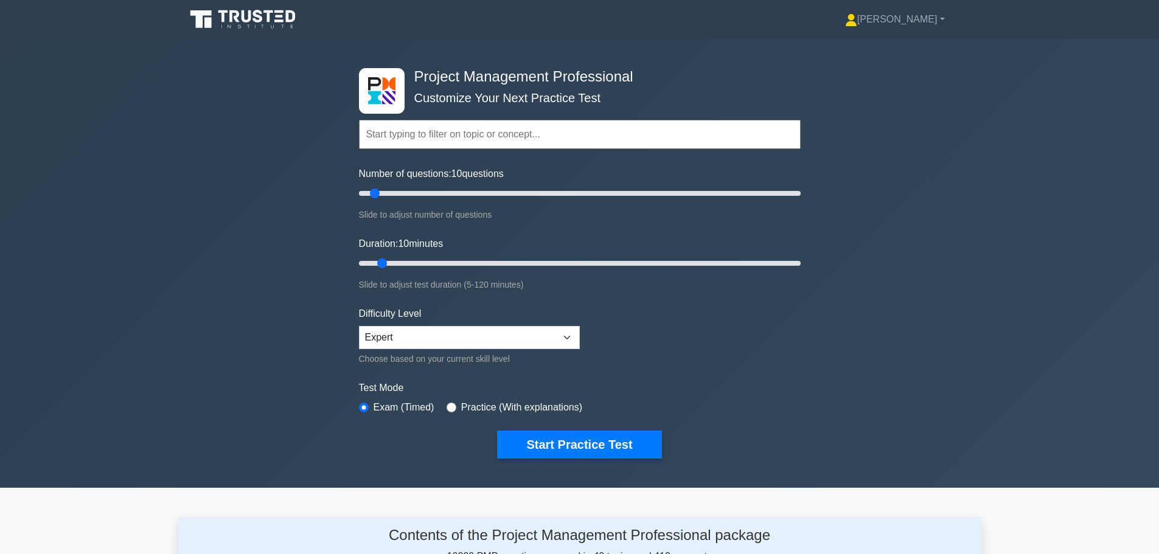  What do you see at coordinates (580, 285) in the screenshot?
I see `div: Slide to adjust test duration (5-120 minutes)` at bounding box center [580, 285].